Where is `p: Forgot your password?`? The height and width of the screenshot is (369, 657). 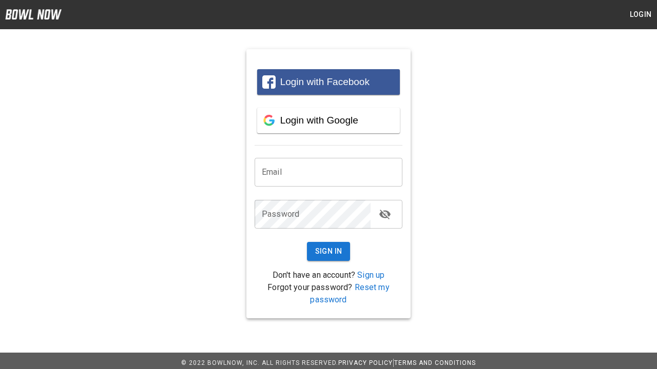 p: Forgot your password? is located at coordinates (328, 294).